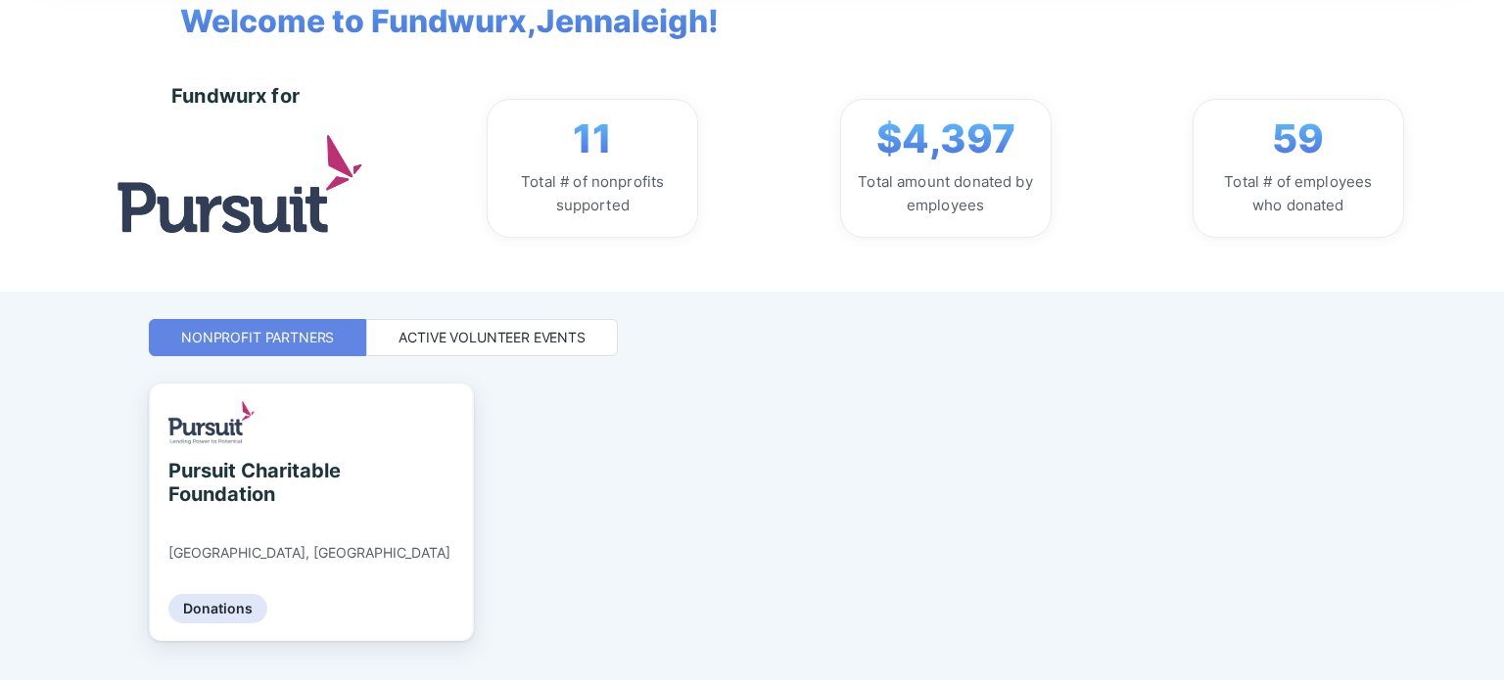  I want to click on span: 59, so click(1297, 139).